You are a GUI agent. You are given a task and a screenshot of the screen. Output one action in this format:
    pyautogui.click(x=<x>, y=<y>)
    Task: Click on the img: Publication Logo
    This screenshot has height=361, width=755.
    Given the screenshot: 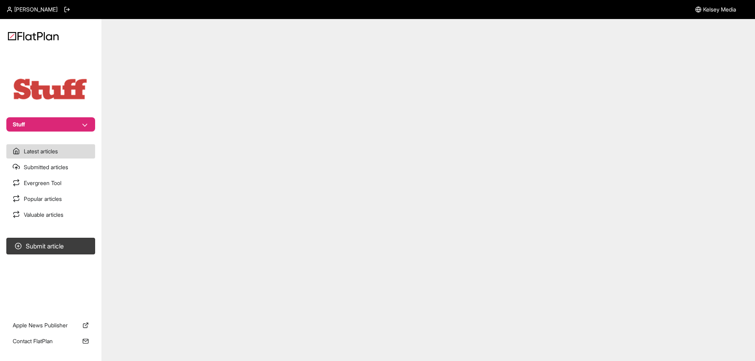 What is the action you would take?
    pyautogui.click(x=51, y=89)
    